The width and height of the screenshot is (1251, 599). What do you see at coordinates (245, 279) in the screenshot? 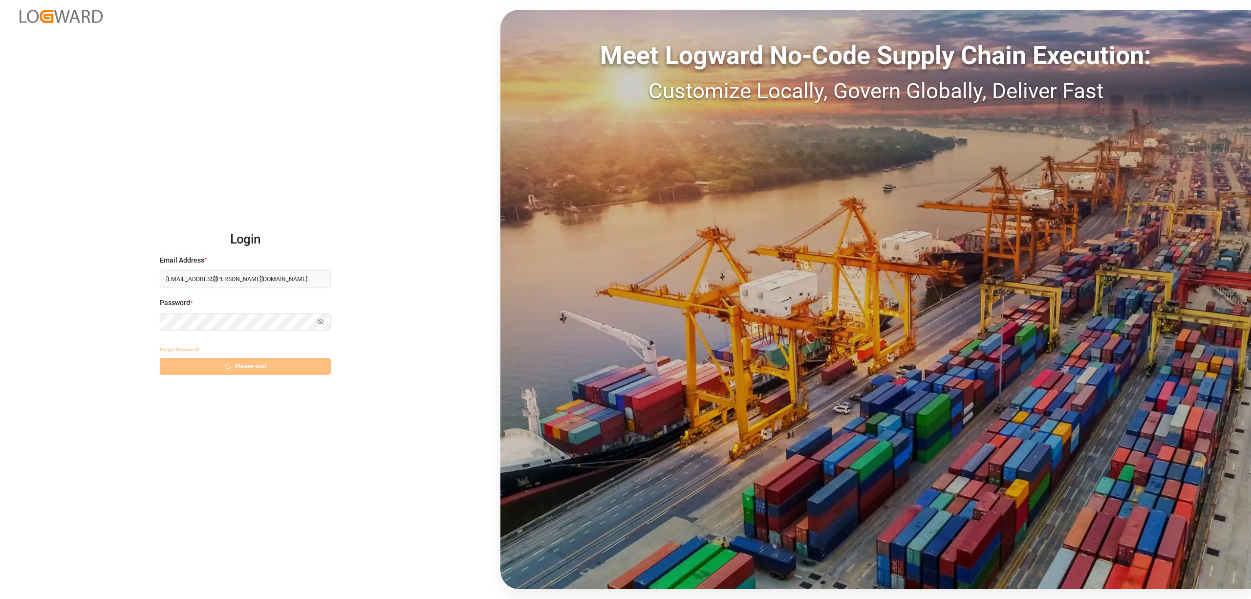
I see `input: Enter your email` at bounding box center [245, 279].